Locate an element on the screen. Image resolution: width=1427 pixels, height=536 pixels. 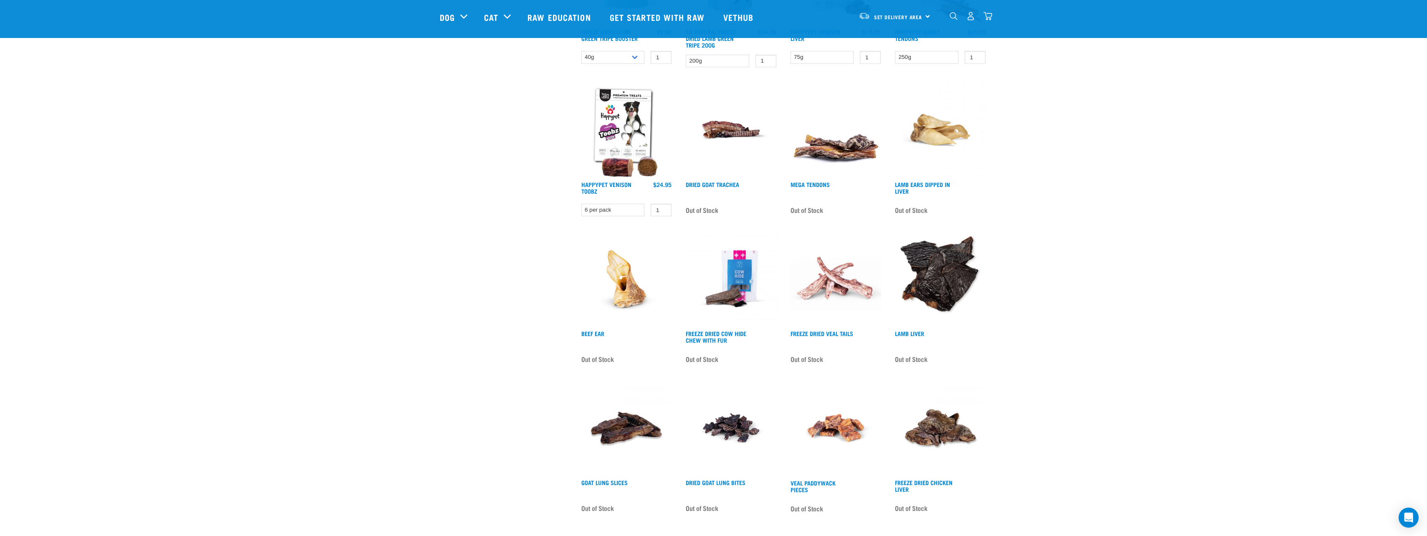
a: Beef Ear is located at coordinates (593, 333).